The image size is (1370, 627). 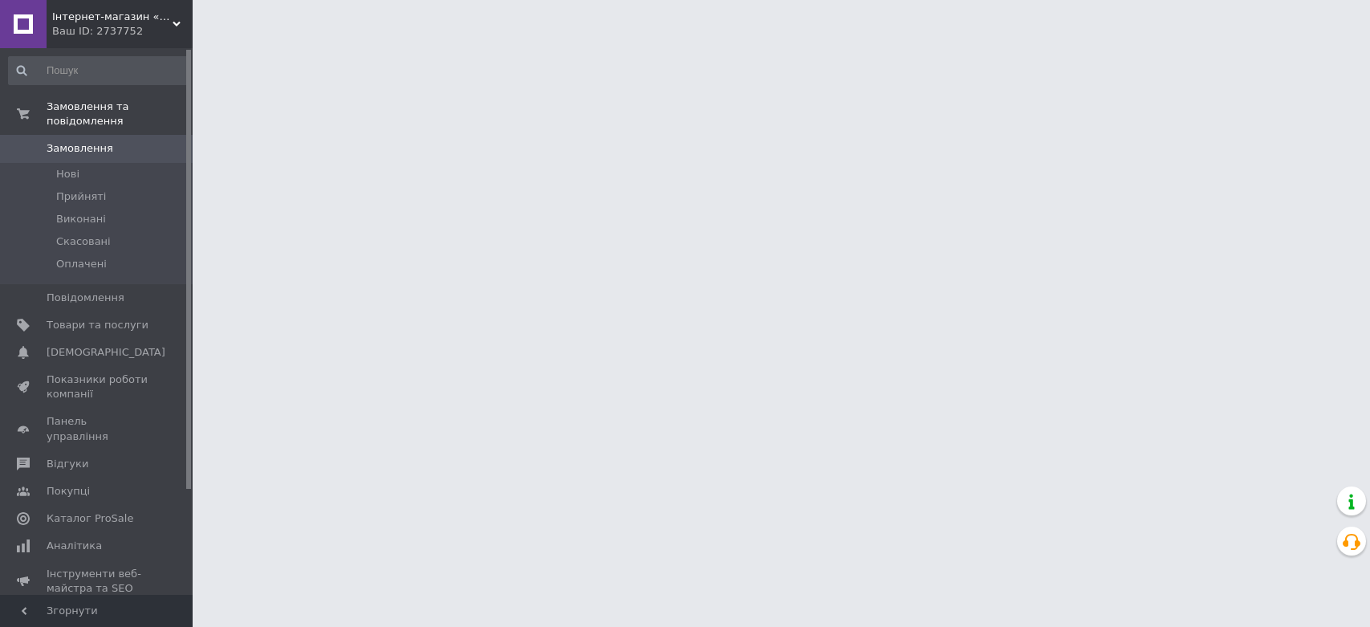 What do you see at coordinates (90, 518) in the screenshot?
I see `span: Каталог ProSale` at bounding box center [90, 518].